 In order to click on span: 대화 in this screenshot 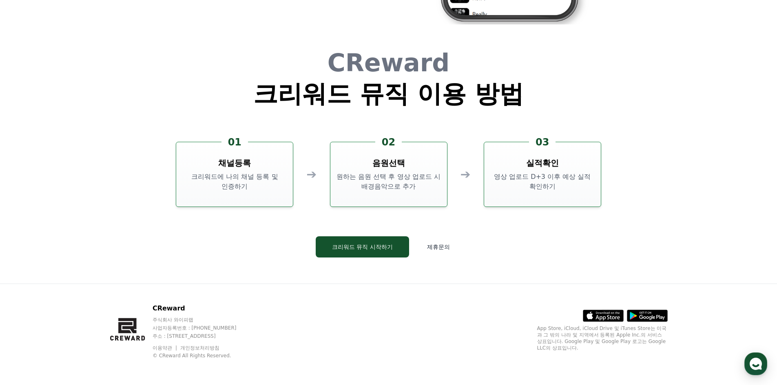, I will do `click(80, 275)`.